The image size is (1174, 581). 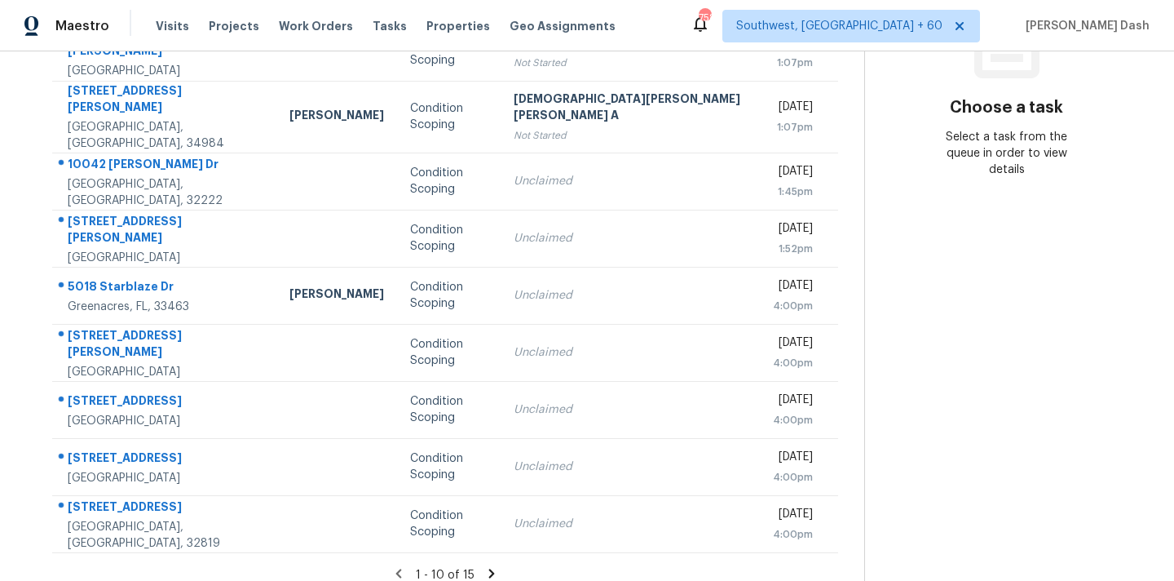 I want to click on span: Visits, so click(x=172, y=26).